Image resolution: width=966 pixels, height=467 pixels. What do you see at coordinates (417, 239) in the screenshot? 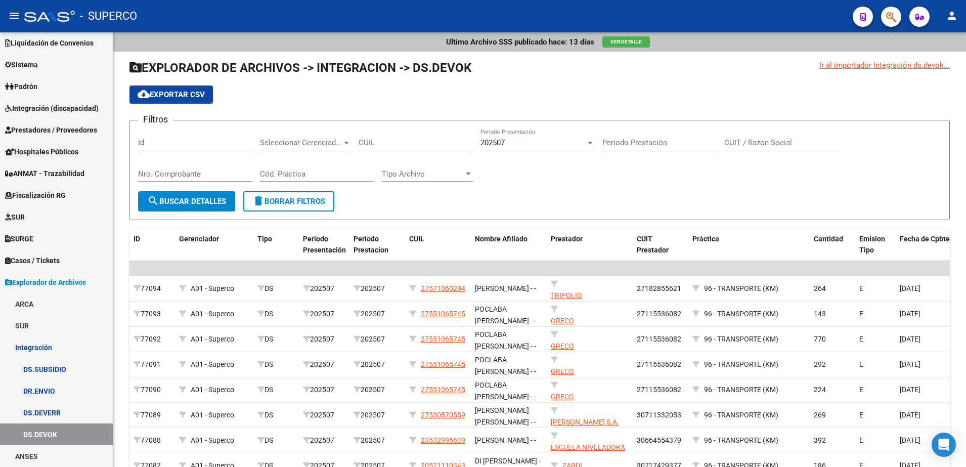
I see `span: CUIL` at bounding box center [417, 239].